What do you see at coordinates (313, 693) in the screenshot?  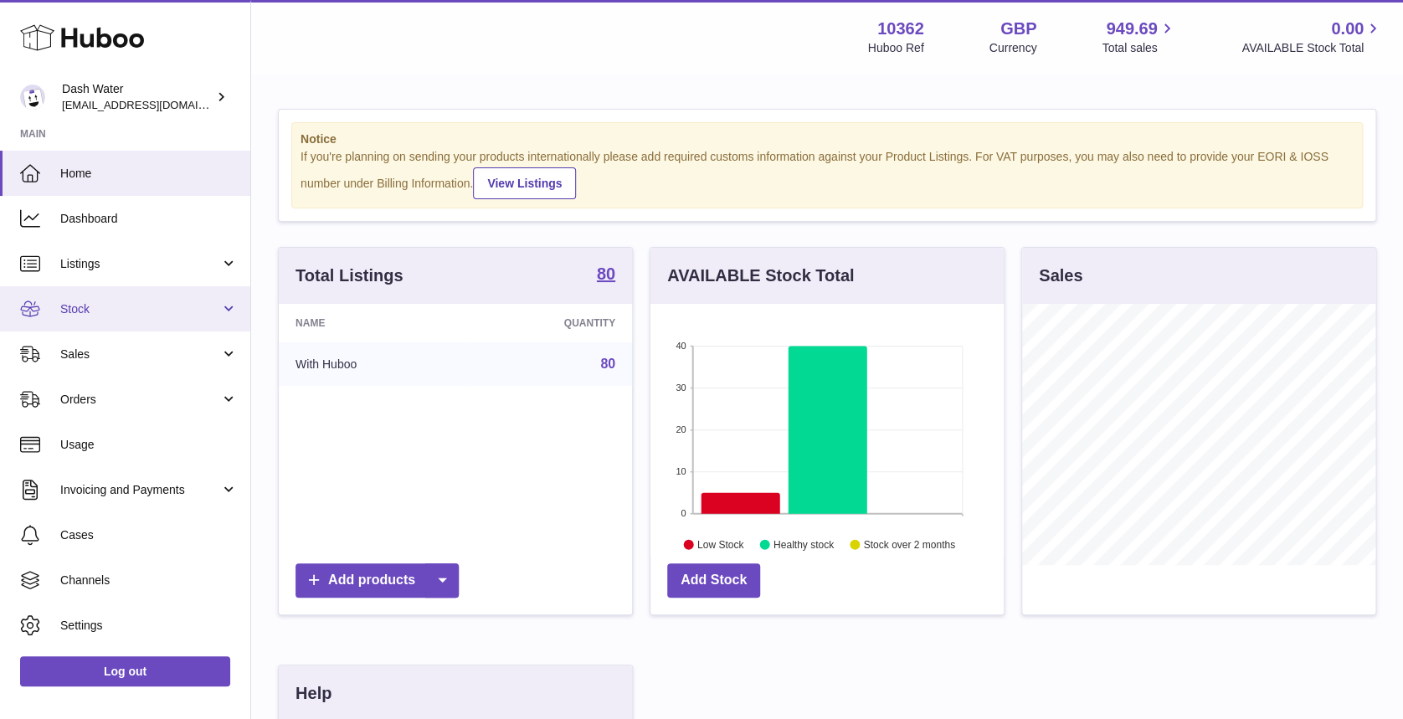 I see `h3: Help` at bounding box center [313, 693].